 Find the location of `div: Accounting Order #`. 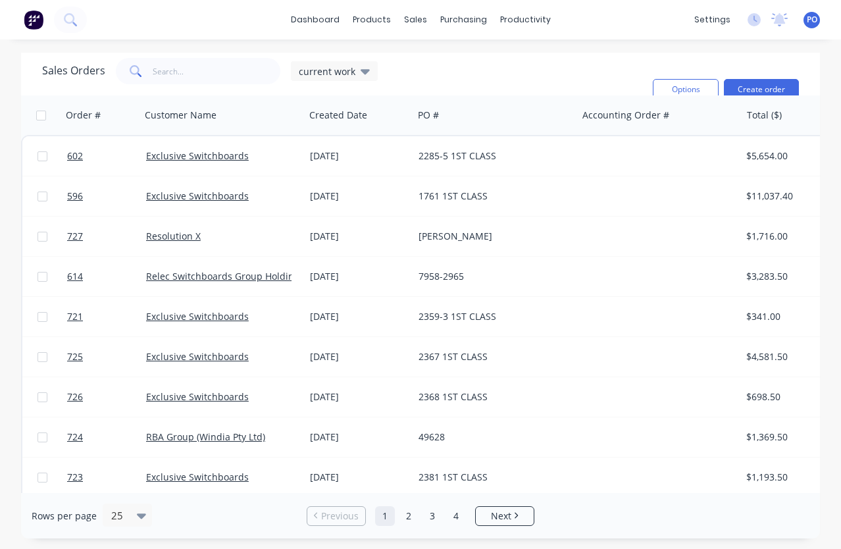

div: Accounting Order # is located at coordinates (626, 115).